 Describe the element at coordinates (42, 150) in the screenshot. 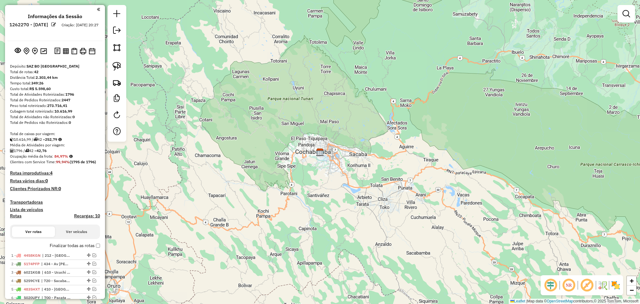

I see `strong: 42,76` at that location.